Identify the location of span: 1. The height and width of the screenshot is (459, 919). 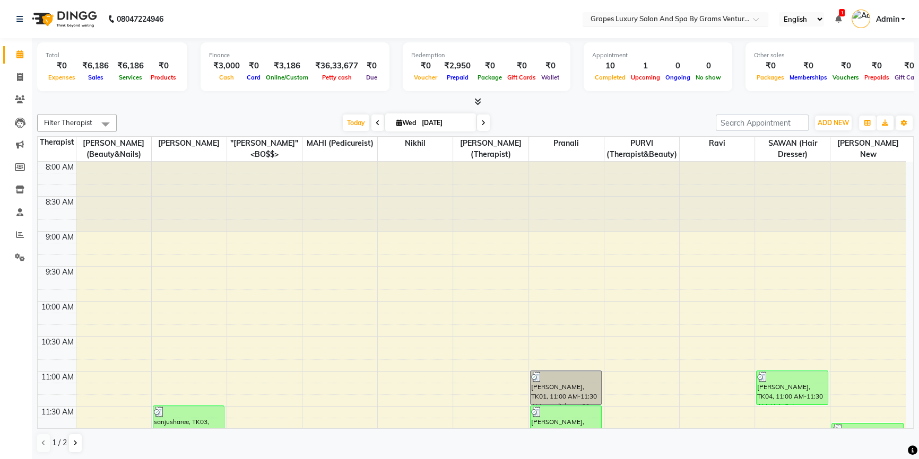
(841, 13).